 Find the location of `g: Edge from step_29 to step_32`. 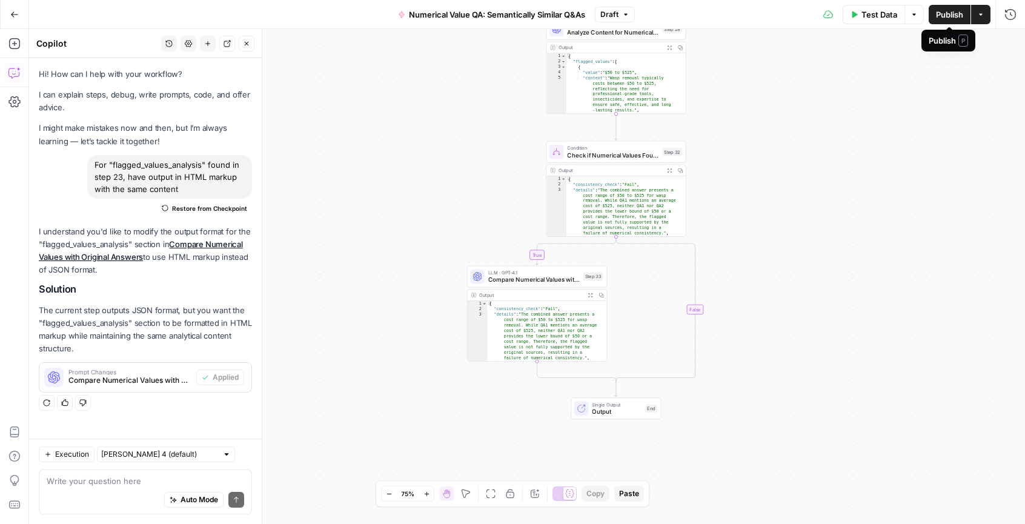

g: Edge from step_29 to step_32 is located at coordinates (616, 127).